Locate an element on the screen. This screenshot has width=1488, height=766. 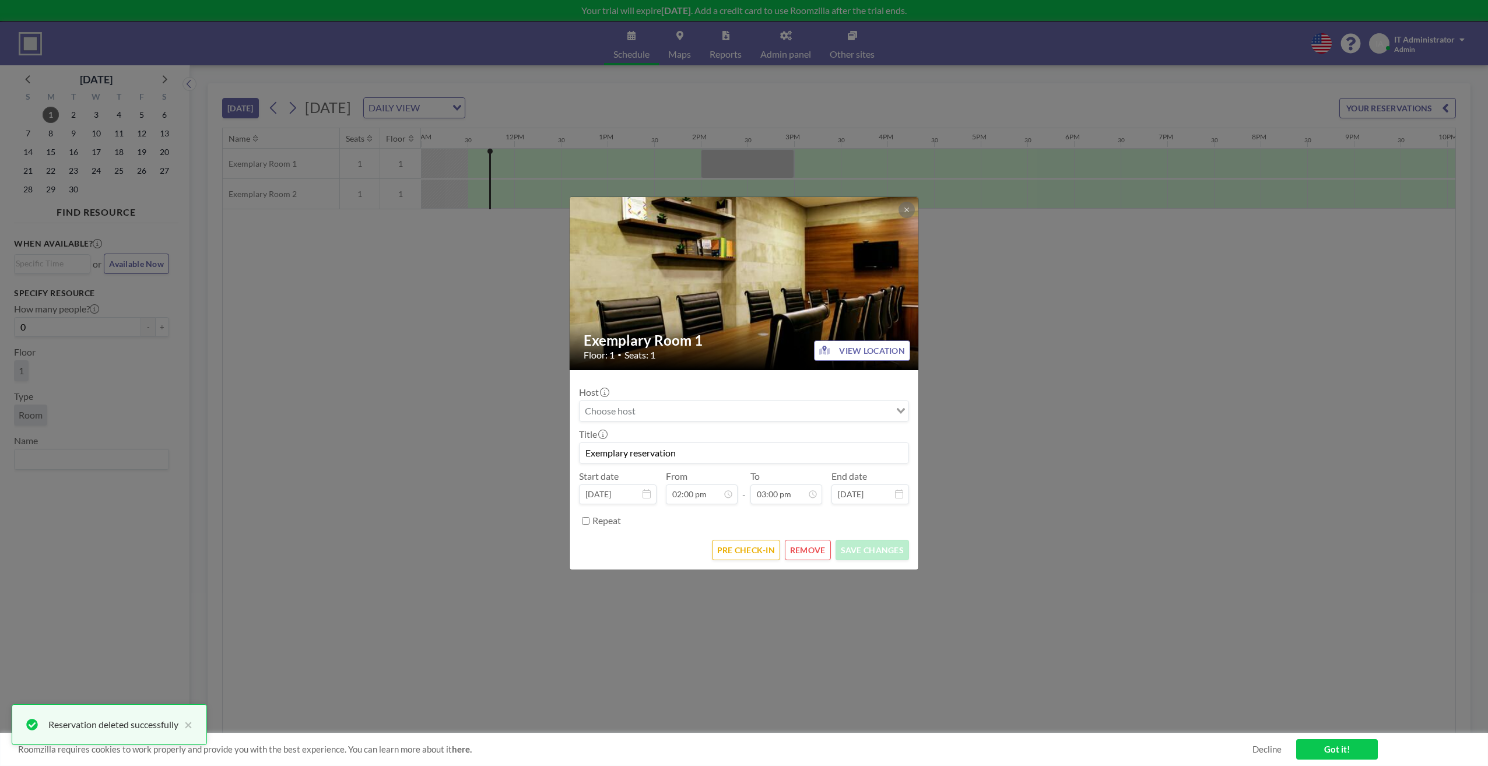
div: Search for option is located at coordinates (744, 411).